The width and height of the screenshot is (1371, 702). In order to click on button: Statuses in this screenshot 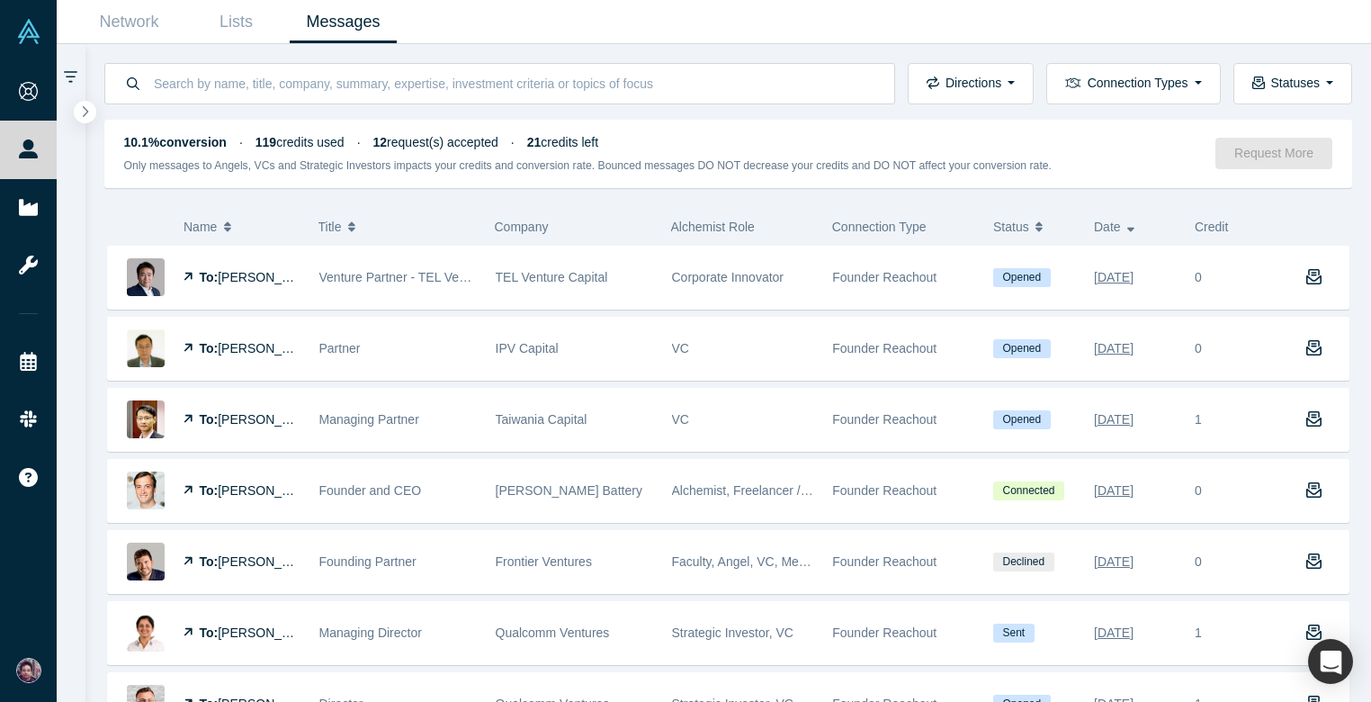, I will do `click(1293, 84)`.